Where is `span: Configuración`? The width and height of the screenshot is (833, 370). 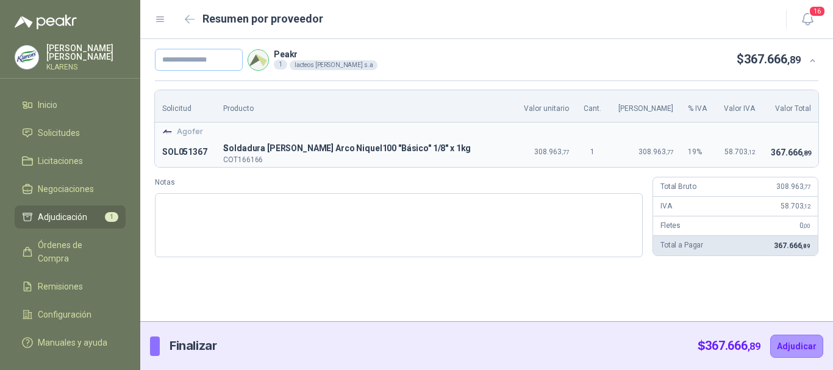 span: Configuración is located at coordinates (65, 315).